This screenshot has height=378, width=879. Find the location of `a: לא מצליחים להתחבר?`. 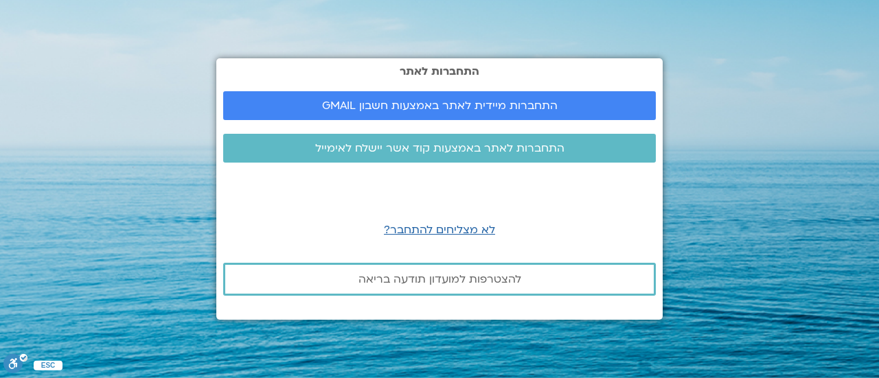

a: לא מצליחים להתחבר? is located at coordinates (440, 230).